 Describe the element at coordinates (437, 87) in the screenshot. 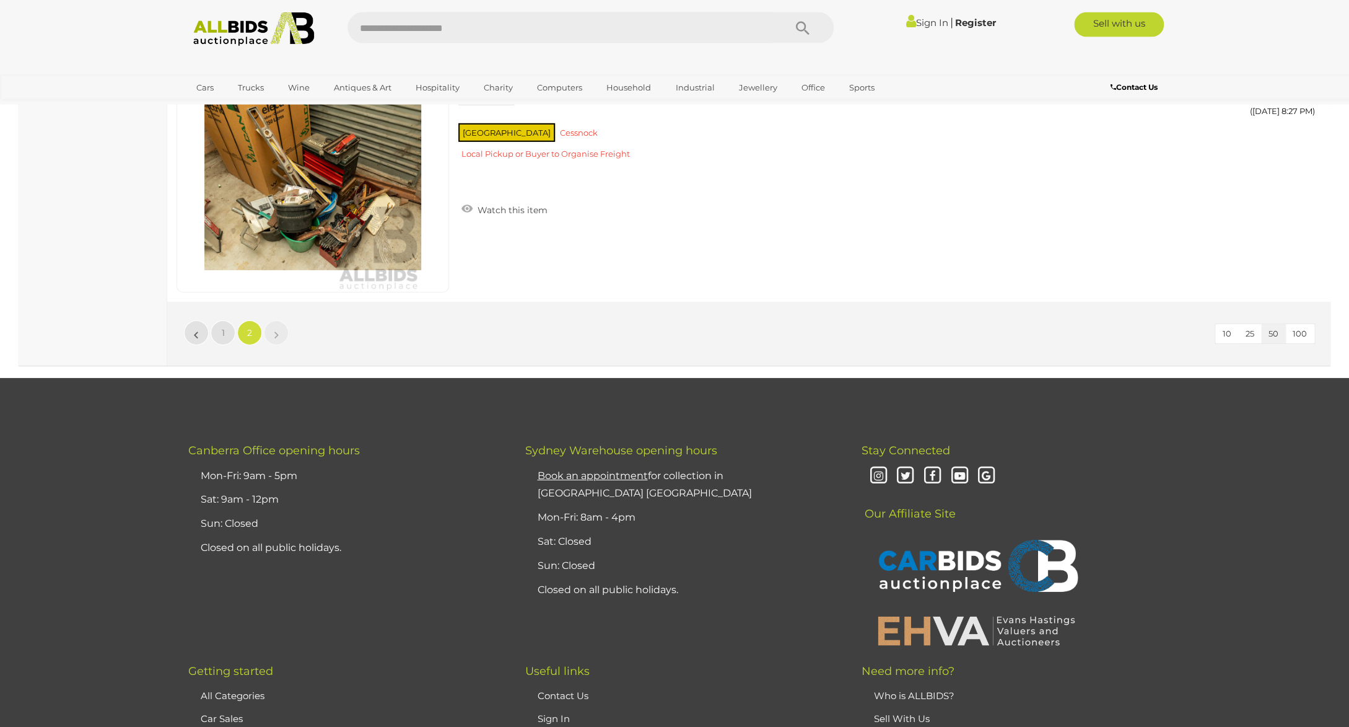

I see `a: Hospitality` at that location.